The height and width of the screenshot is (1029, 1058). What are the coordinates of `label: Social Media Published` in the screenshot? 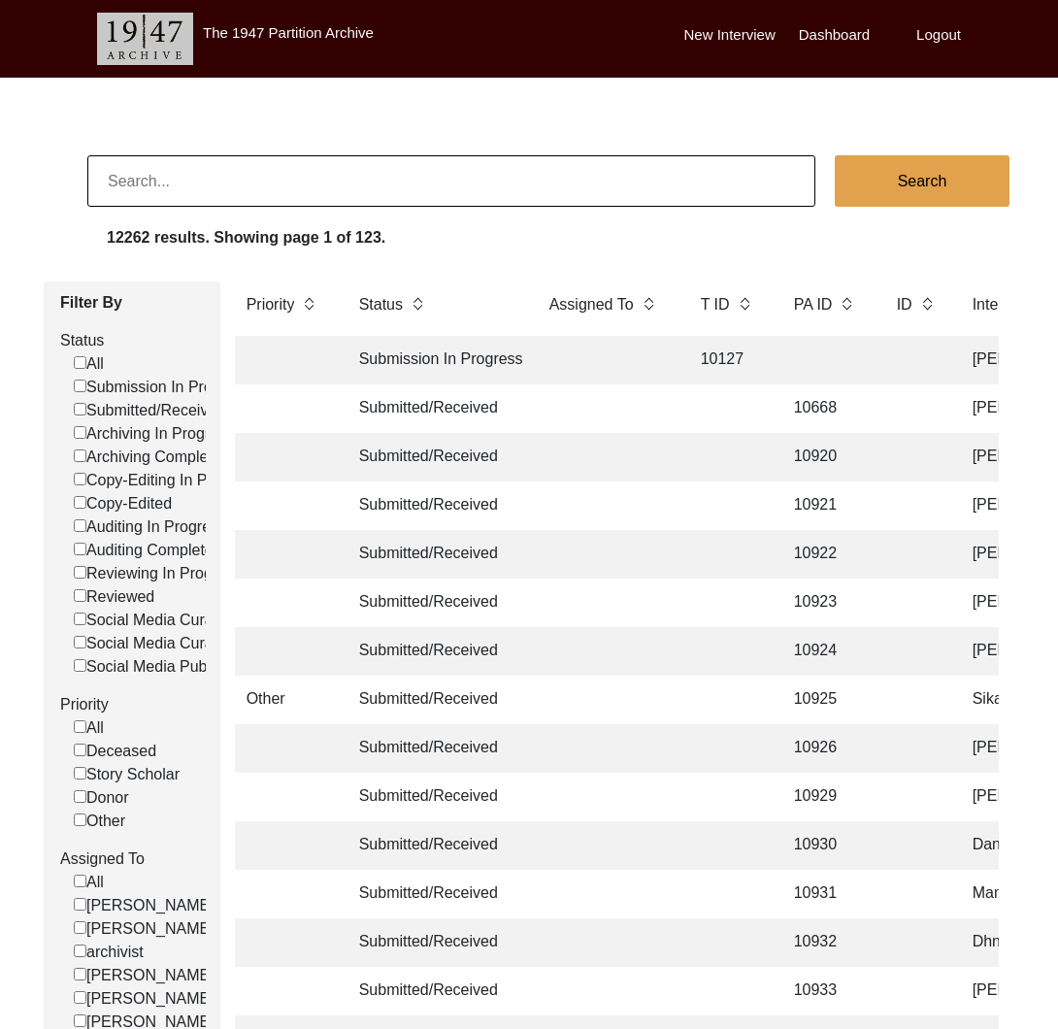 It's located at (160, 667).